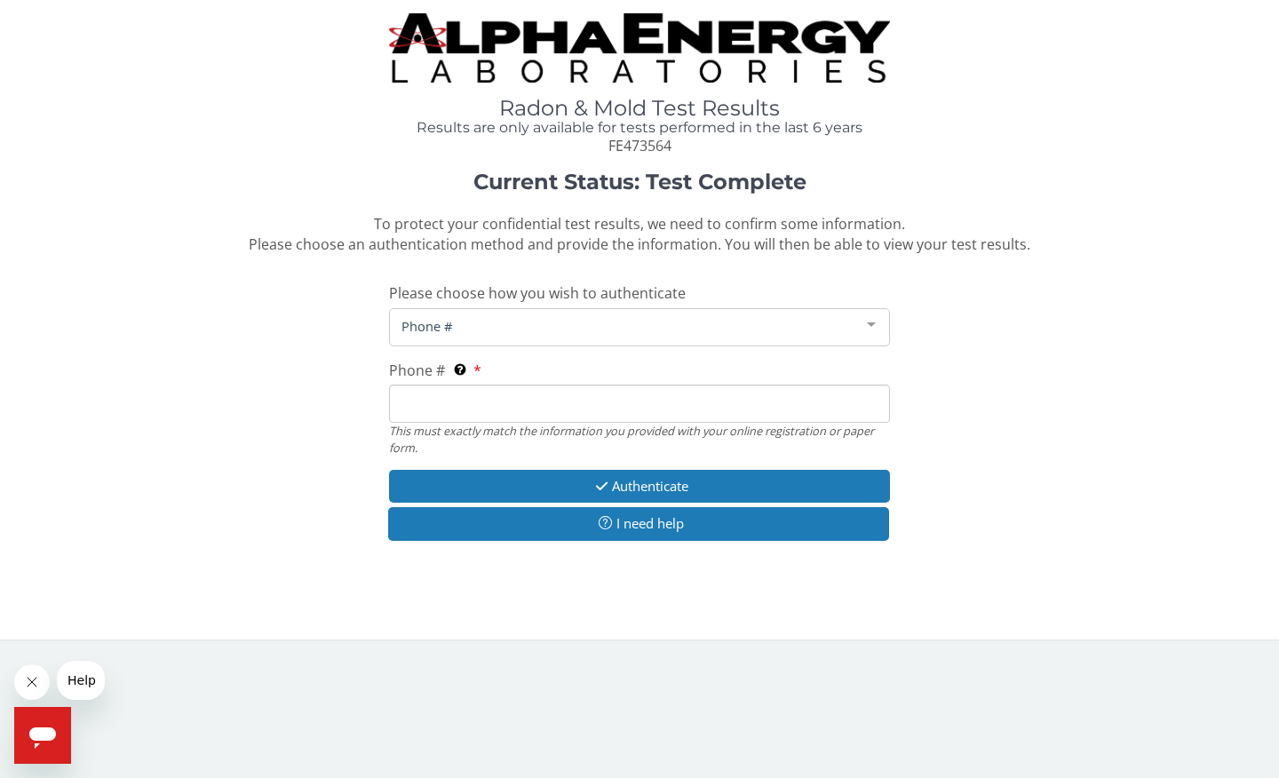 This screenshot has height=778, width=1279. Describe the element at coordinates (640, 146) in the screenshot. I see `span: FE473564` at that location.